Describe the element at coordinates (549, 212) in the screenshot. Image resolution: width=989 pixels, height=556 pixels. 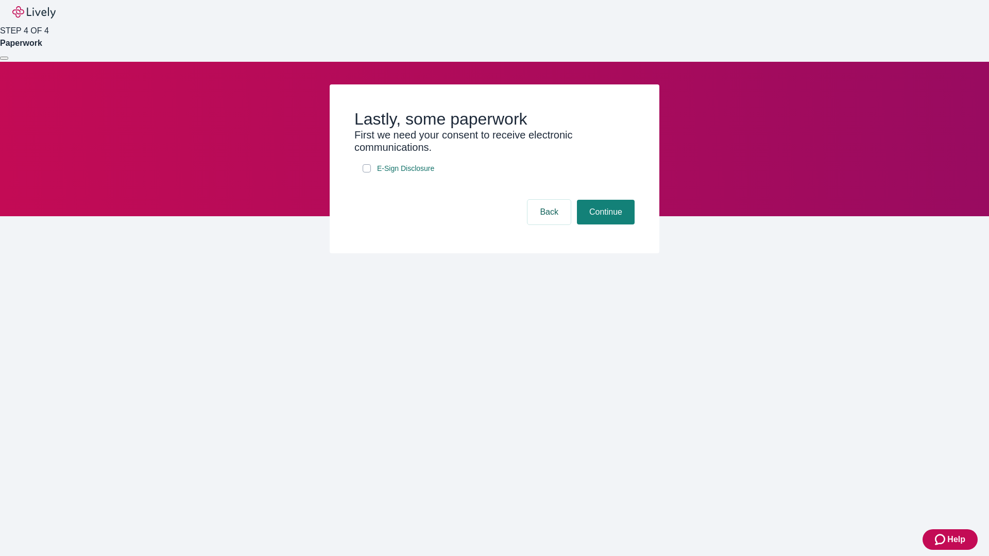
I see `button: Back` at that location.